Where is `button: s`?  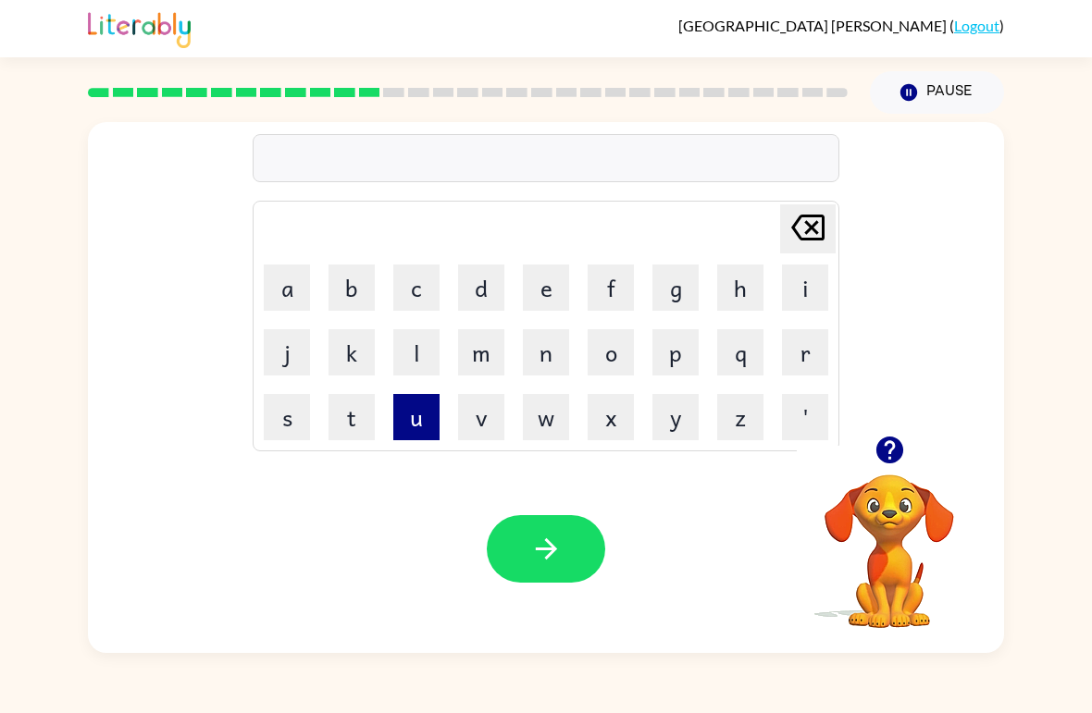
button: s is located at coordinates (287, 417).